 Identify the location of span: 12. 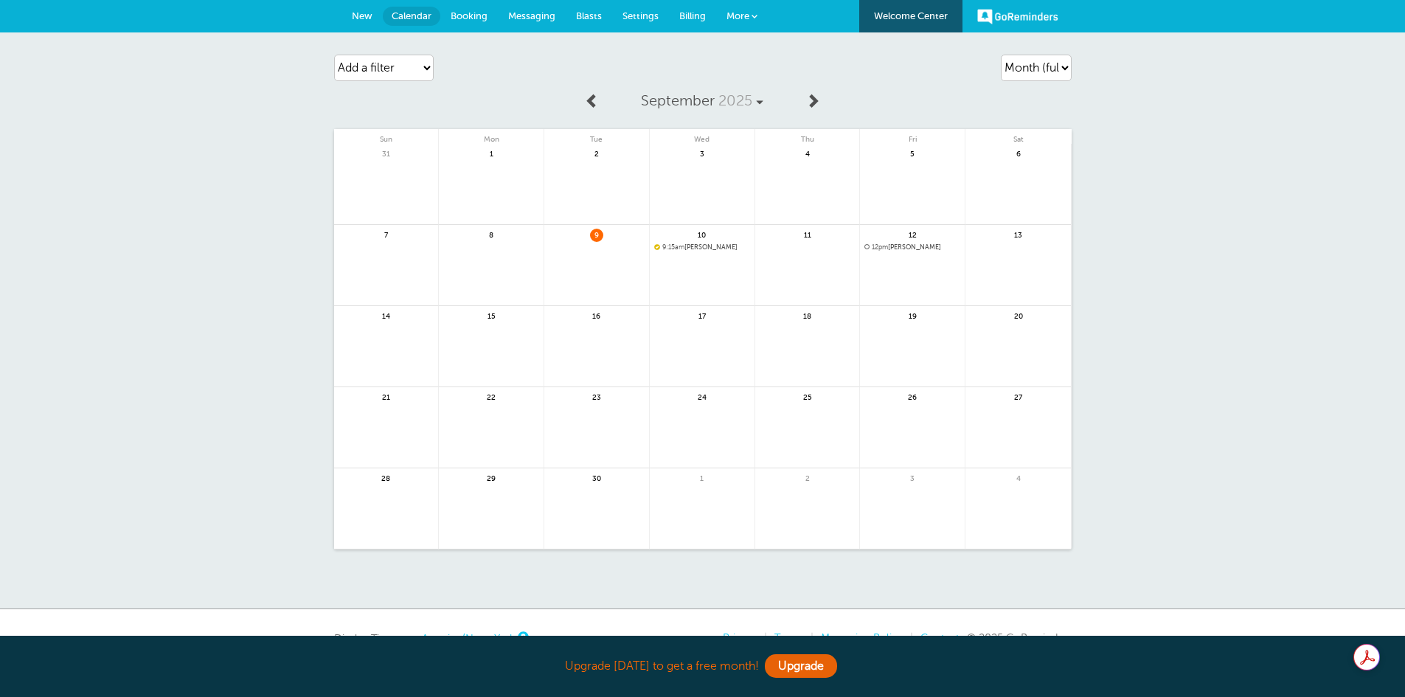
(912, 234).